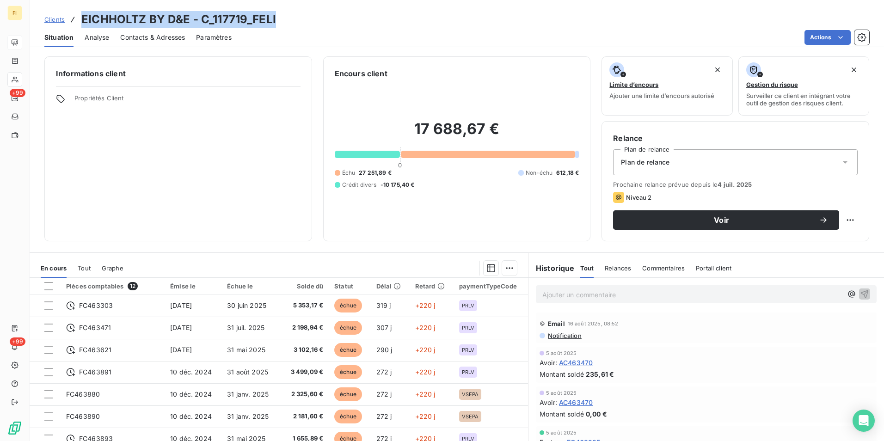 Image resolution: width=884 pixels, height=441 pixels. Describe the element at coordinates (384, 350) in the screenshot. I see `span: 290 j` at that location.